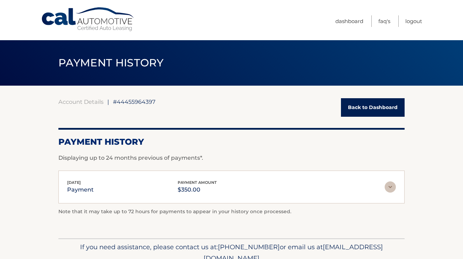 The image size is (463, 259). What do you see at coordinates (373, 107) in the screenshot?
I see `a: Back to Dashboard` at bounding box center [373, 107].